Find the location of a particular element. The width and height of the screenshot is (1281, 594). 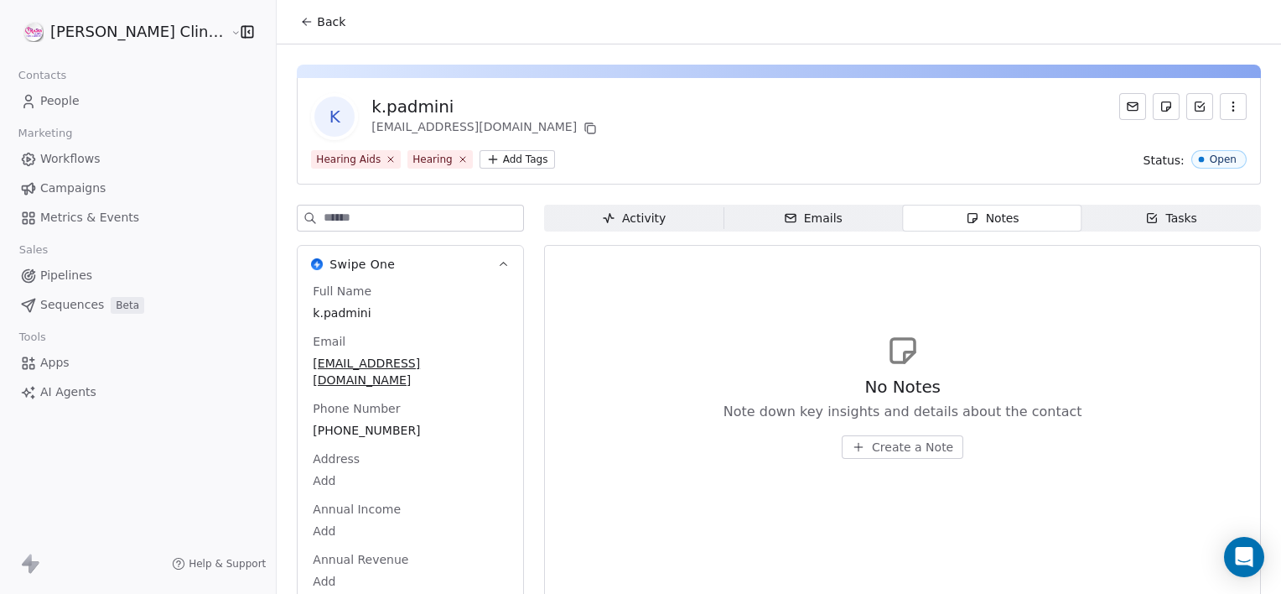

span: Marketing is located at coordinates (45, 133).